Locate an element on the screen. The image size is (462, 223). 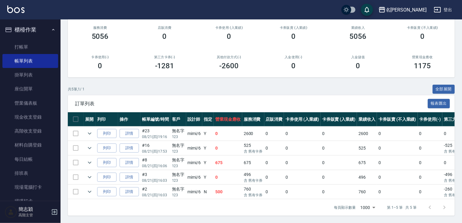
a: 材料自購登錄 is located at coordinates (30, 145).